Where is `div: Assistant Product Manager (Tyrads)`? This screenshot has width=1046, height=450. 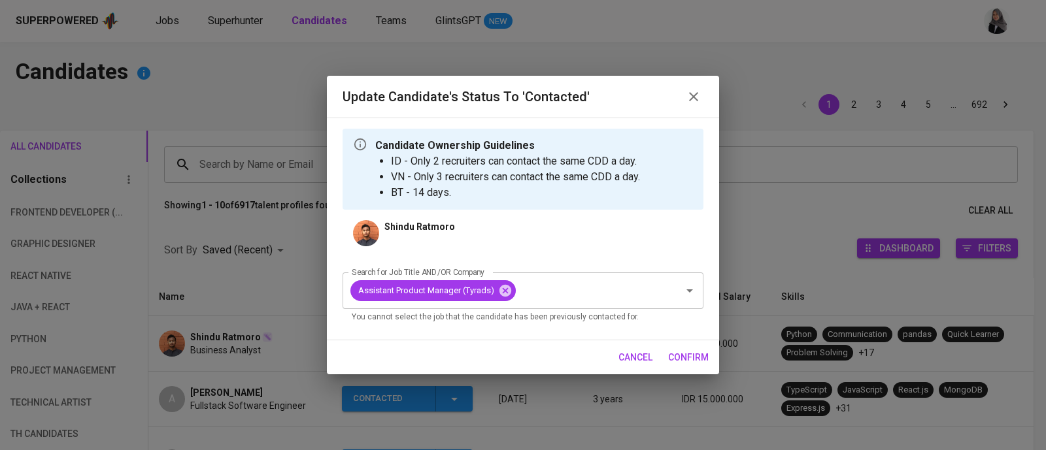
div: Assistant Product Manager (Tyrads) is located at coordinates (433, 291).